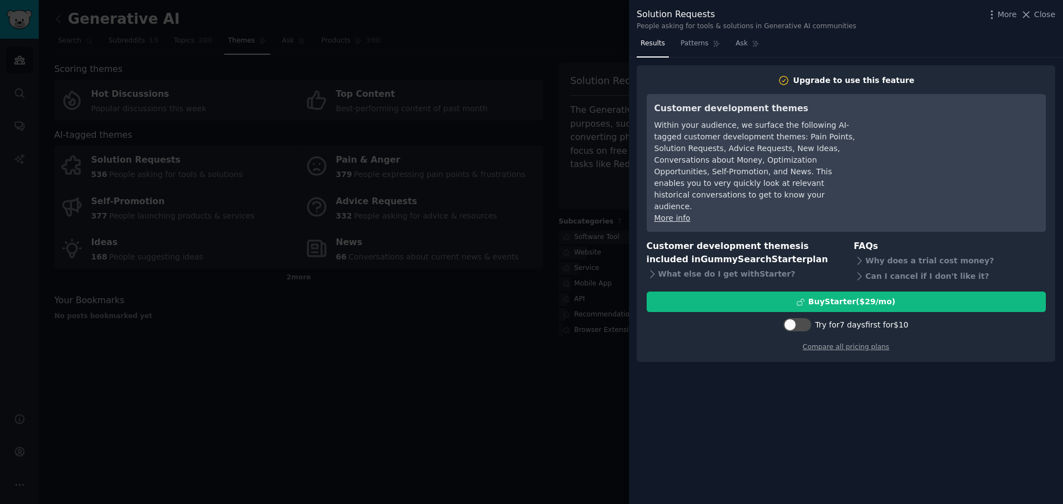  What do you see at coordinates (748, 46) in the screenshot?
I see `a: Ask` at bounding box center [748, 46].